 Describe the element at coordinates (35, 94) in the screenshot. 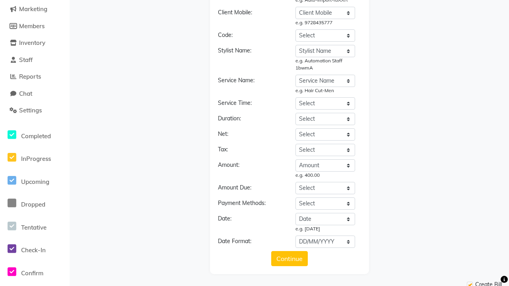

I see `a: Chat` at that location.